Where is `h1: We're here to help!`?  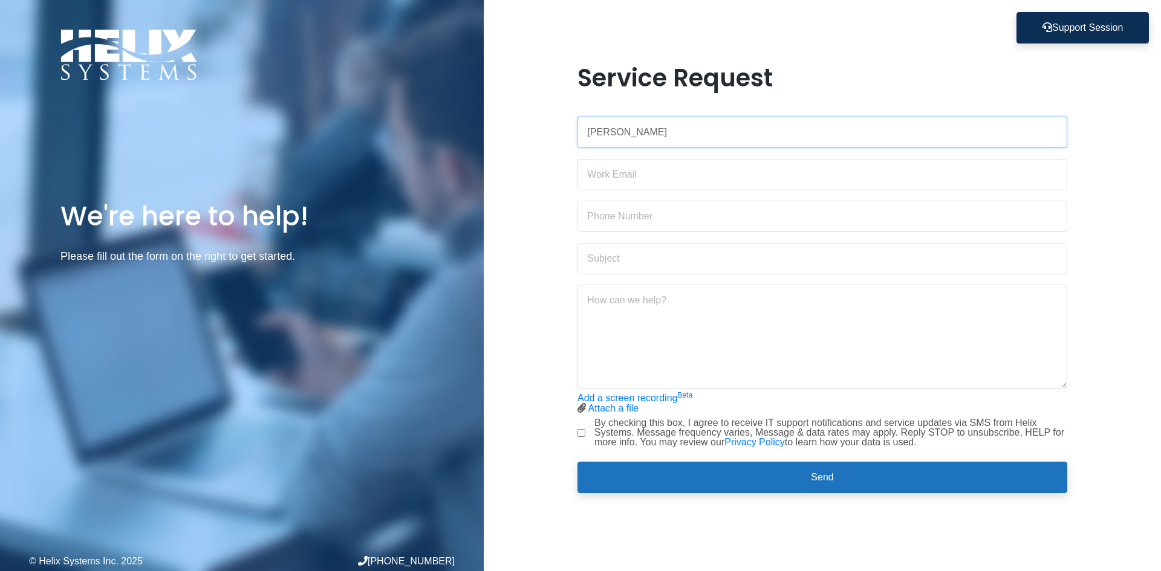
h1: We're here to help! is located at coordinates (242, 216).